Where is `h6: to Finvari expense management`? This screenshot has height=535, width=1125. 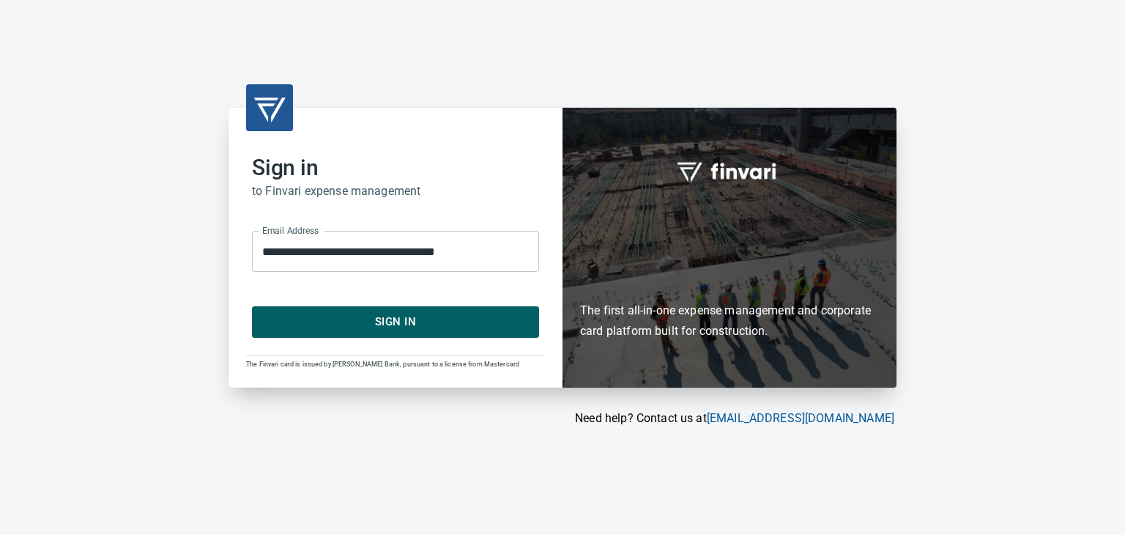 h6: to Finvari expense management is located at coordinates (396, 191).